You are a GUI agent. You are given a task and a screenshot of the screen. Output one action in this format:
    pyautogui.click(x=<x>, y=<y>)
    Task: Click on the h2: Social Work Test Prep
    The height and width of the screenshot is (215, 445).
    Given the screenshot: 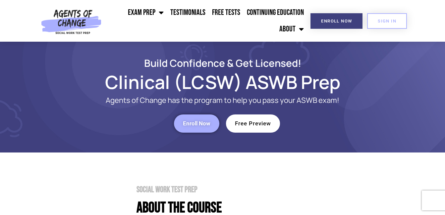 What is the action you would take?
    pyautogui.click(x=274, y=190)
    